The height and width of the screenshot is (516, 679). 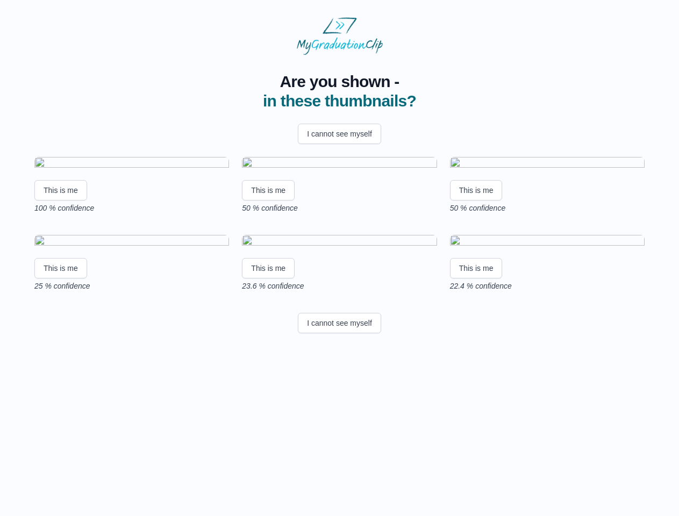 I want to click on span: in these thumbnails?, so click(x=339, y=101).